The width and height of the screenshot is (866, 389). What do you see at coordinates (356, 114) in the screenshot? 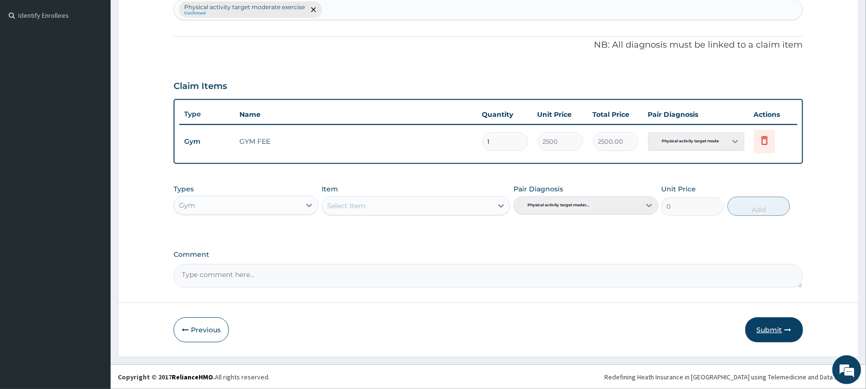
I see `th: Name` at bounding box center [356, 114].